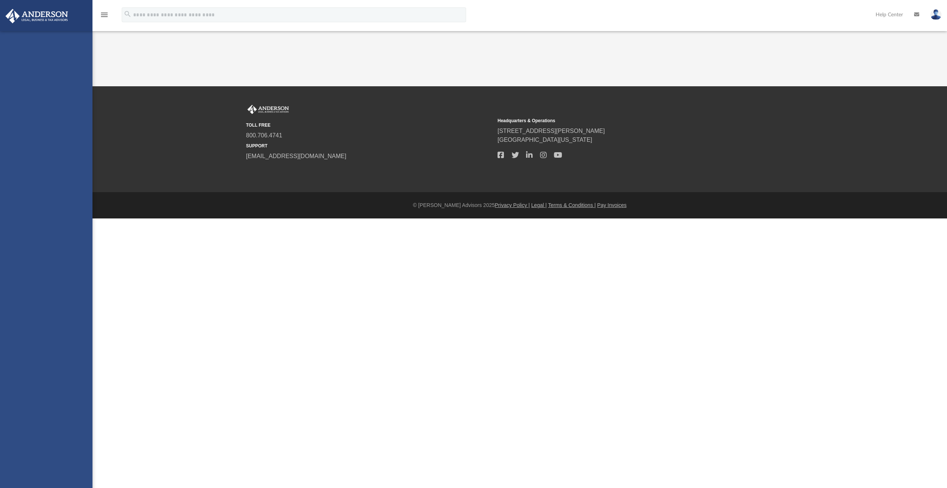 The height and width of the screenshot is (488, 947). I want to click on a: Legal |, so click(539, 205).